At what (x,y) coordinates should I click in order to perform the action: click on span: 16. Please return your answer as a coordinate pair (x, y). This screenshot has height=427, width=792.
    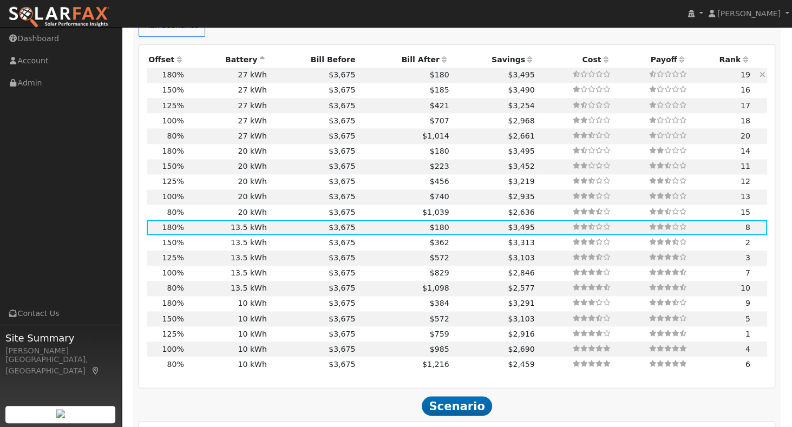
    Looking at the image, I should click on (746, 90).